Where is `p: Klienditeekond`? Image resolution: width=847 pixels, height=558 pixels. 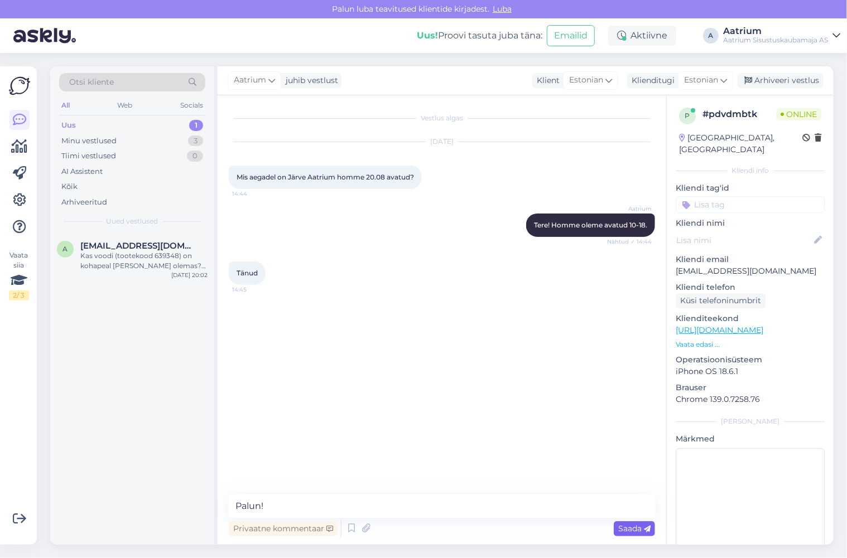
p: Klienditeekond is located at coordinates (750, 319).